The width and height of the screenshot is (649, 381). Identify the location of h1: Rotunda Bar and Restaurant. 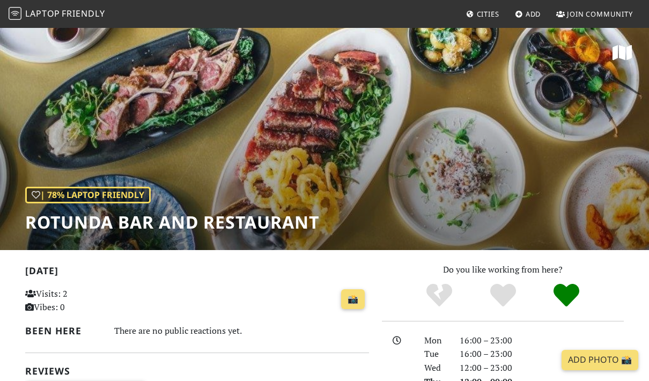
(172, 222).